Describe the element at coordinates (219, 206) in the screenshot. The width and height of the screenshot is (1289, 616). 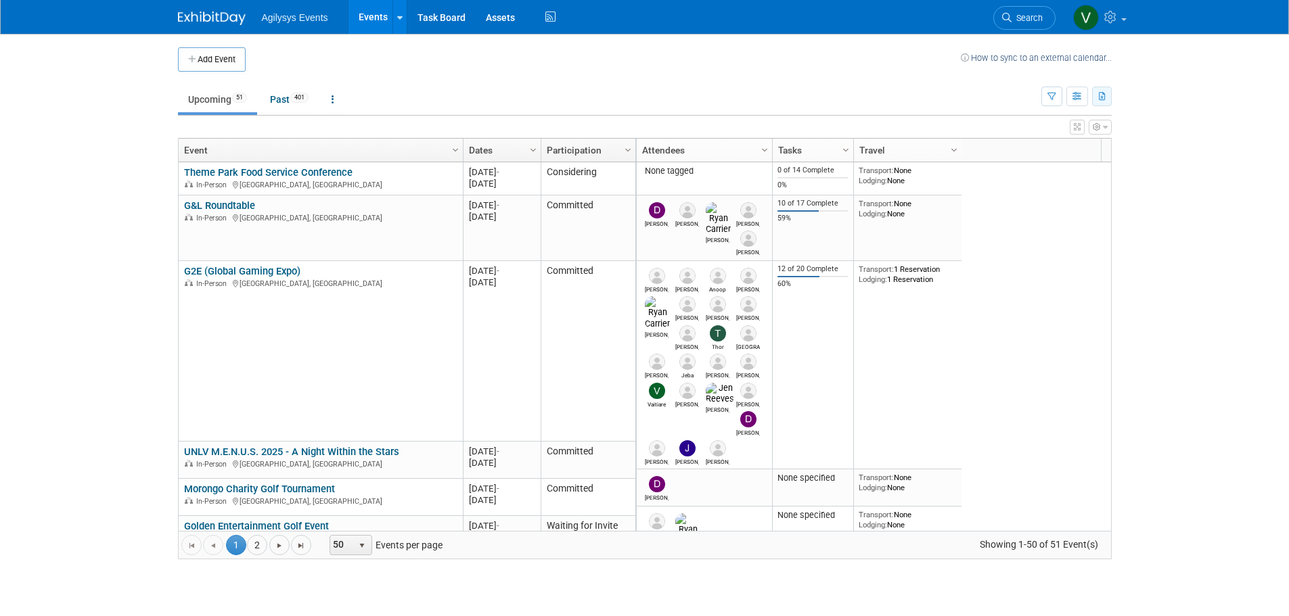
I see `a: G&L Roundtable` at that location.